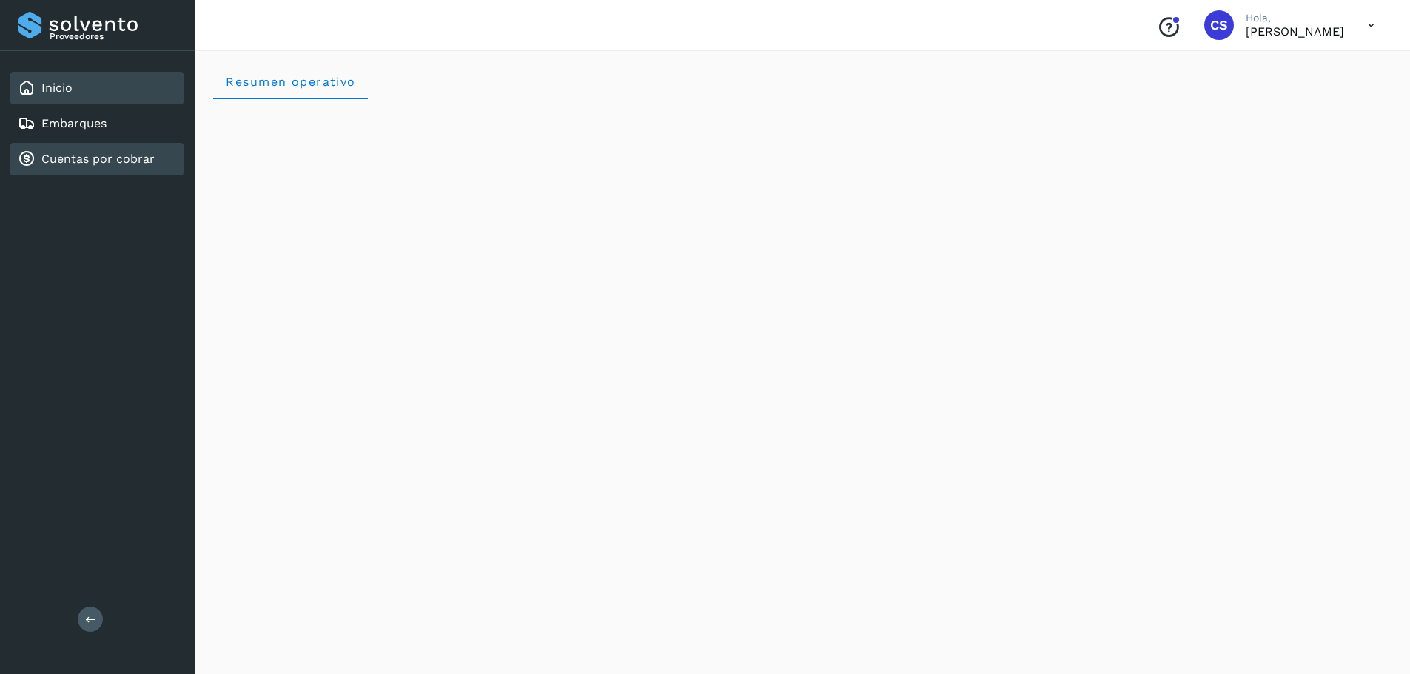 The width and height of the screenshot is (1410, 674). I want to click on div: Embarques, so click(97, 124).